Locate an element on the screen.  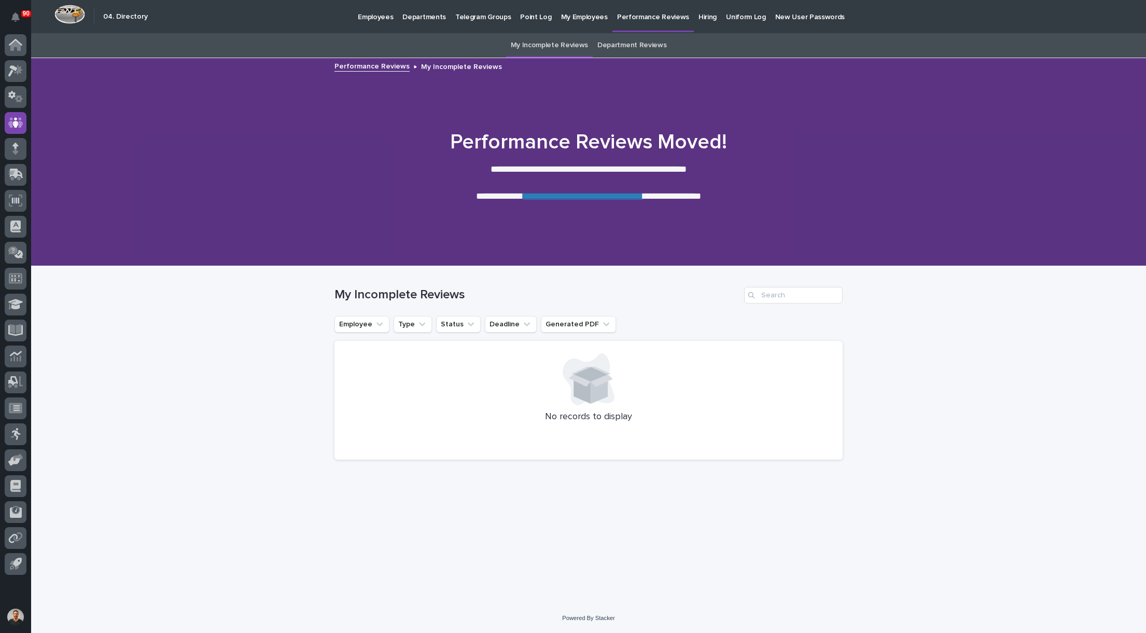
button: Deadline is located at coordinates (511, 324).